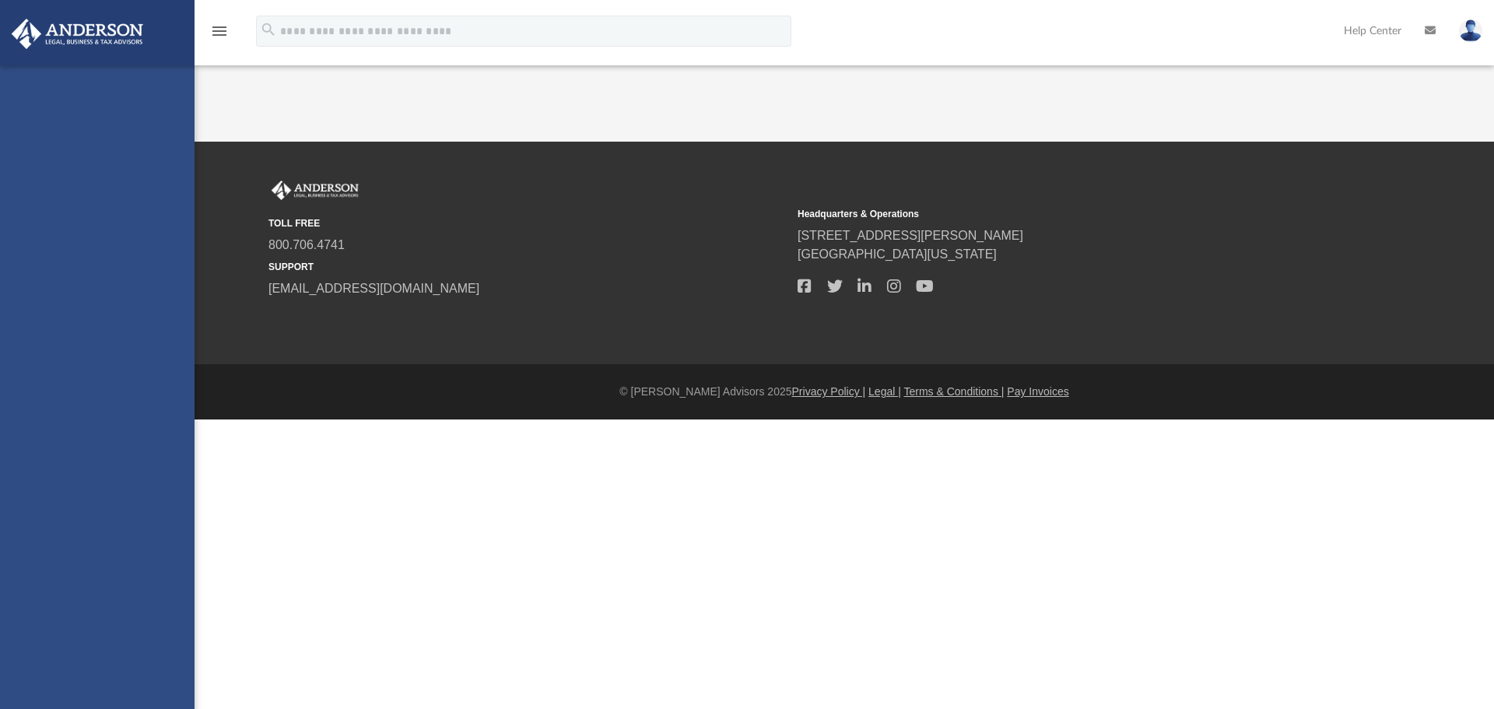 The height and width of the screenshot is (709, 1494). I want to click on i: menu, so click(219, 31).